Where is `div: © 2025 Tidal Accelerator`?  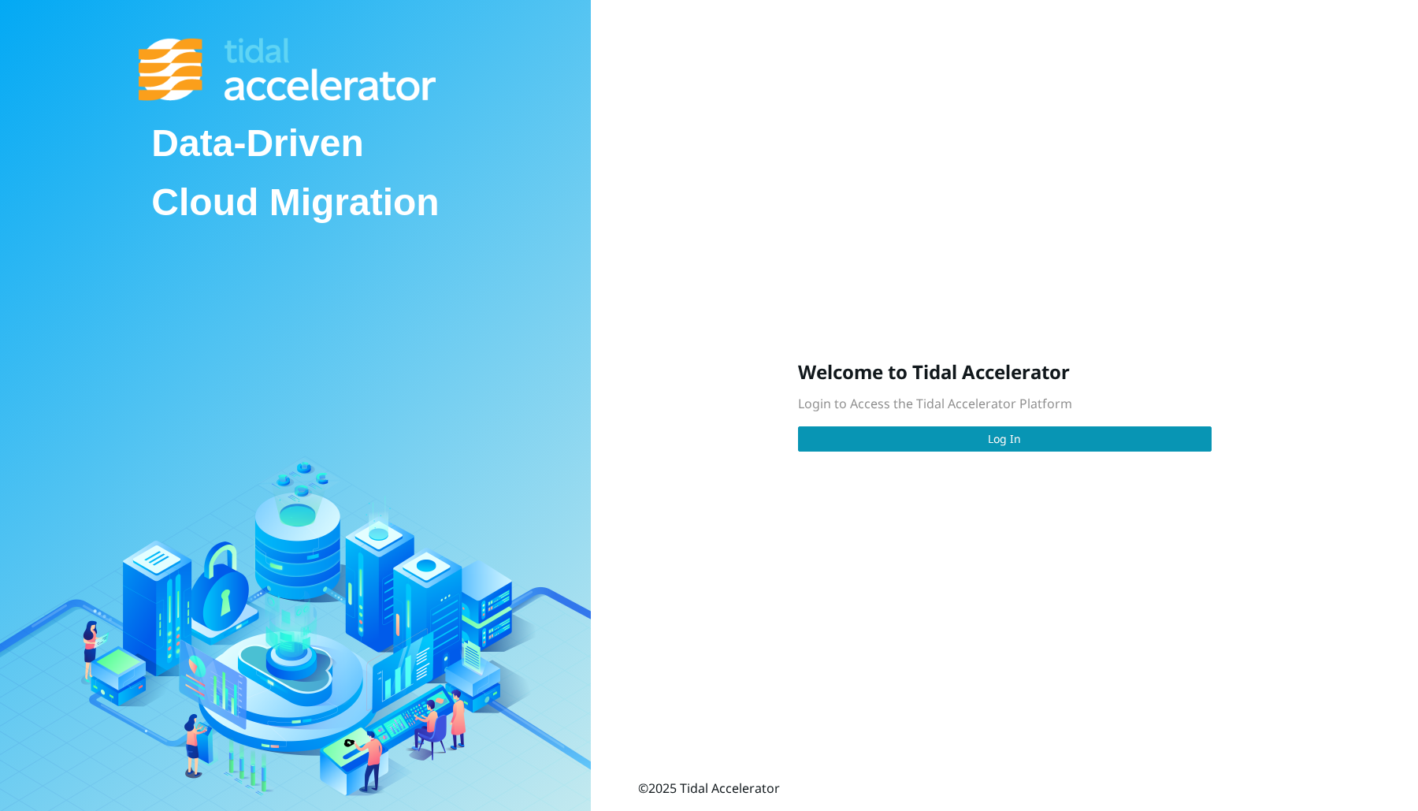 div: © 2025 Tidal Accelerator is located at coordinates (709, 788).